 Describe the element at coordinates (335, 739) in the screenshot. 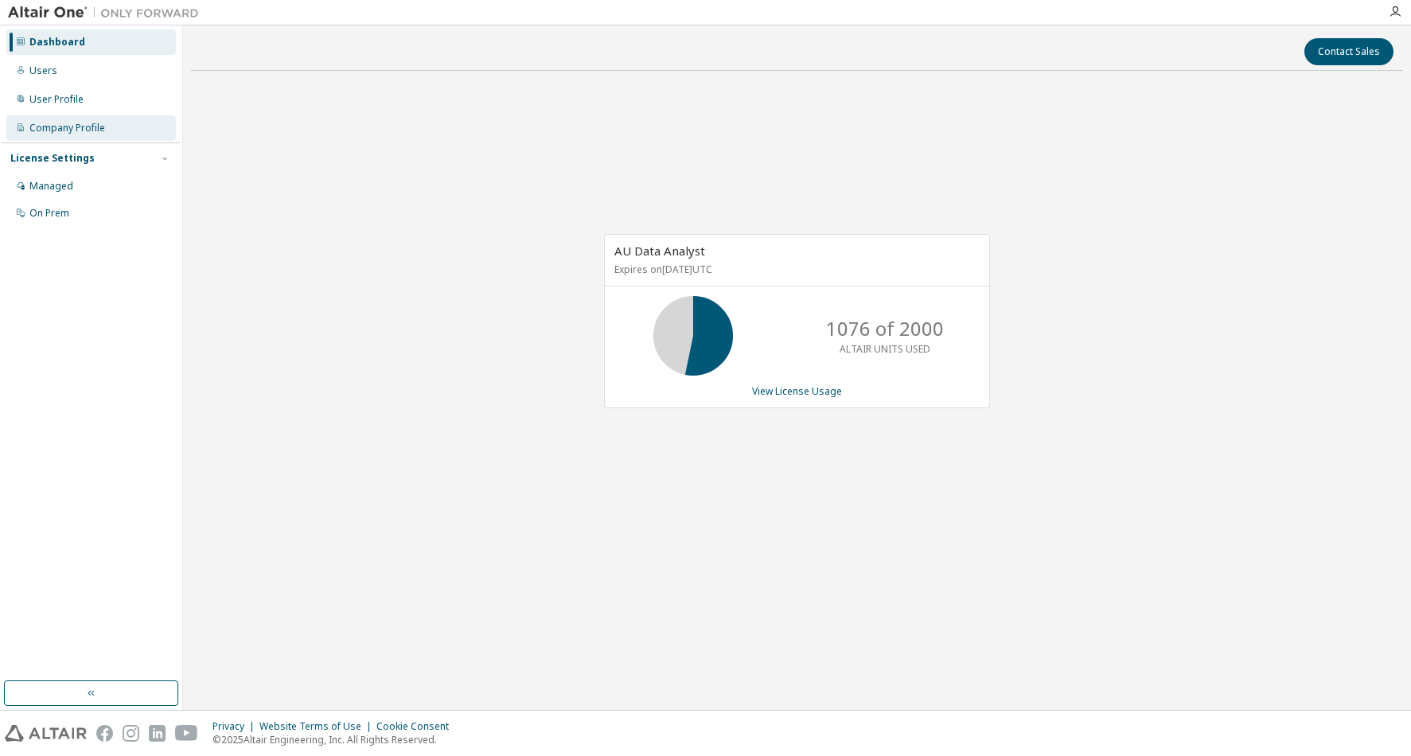

I see `p: © 2025 Altair Engineering, Inc. All Rights Reserved.` at that location.